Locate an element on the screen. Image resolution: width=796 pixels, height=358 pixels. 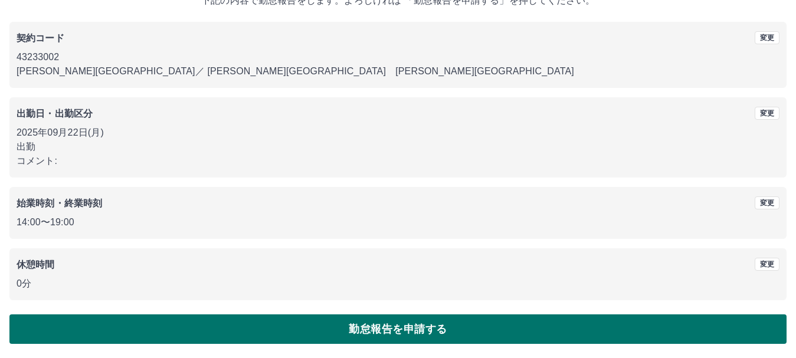
p: 14:00 〜 19:00 is located at coordinates (398, 223).